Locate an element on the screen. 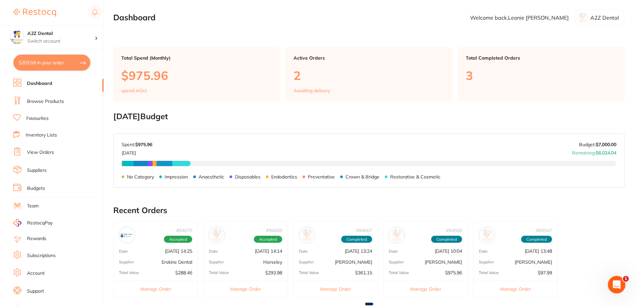  a: Suppliers is located at coordinates (37, 170).